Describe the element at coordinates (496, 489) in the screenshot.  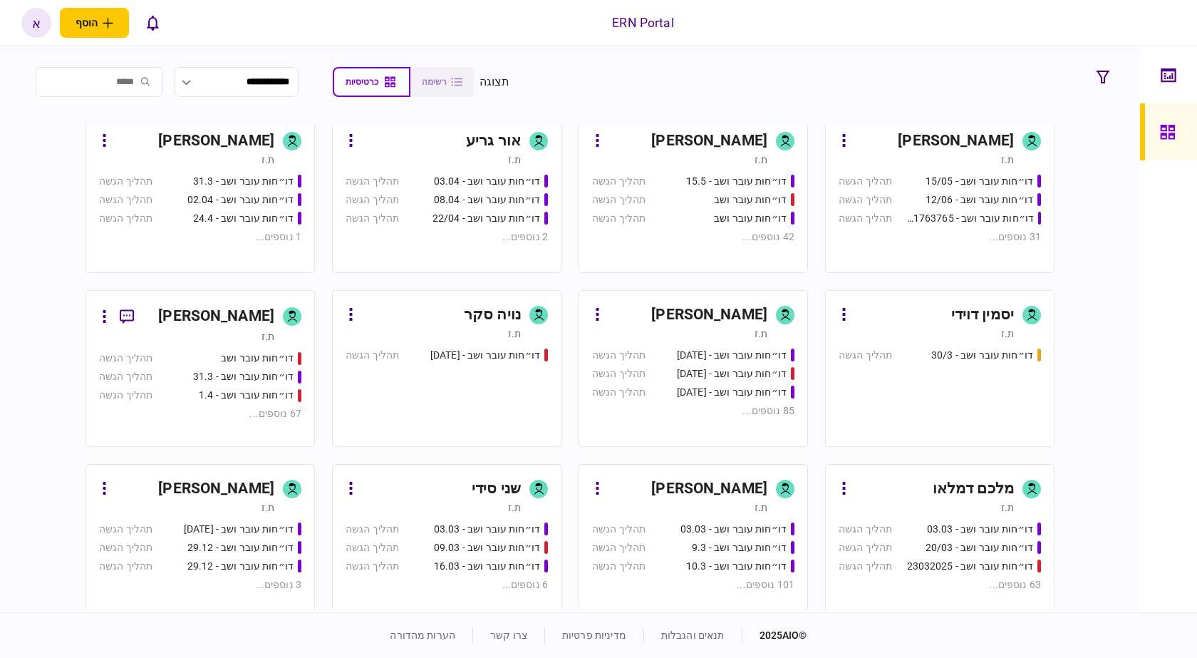
I see `div: שני סידי` at that location.